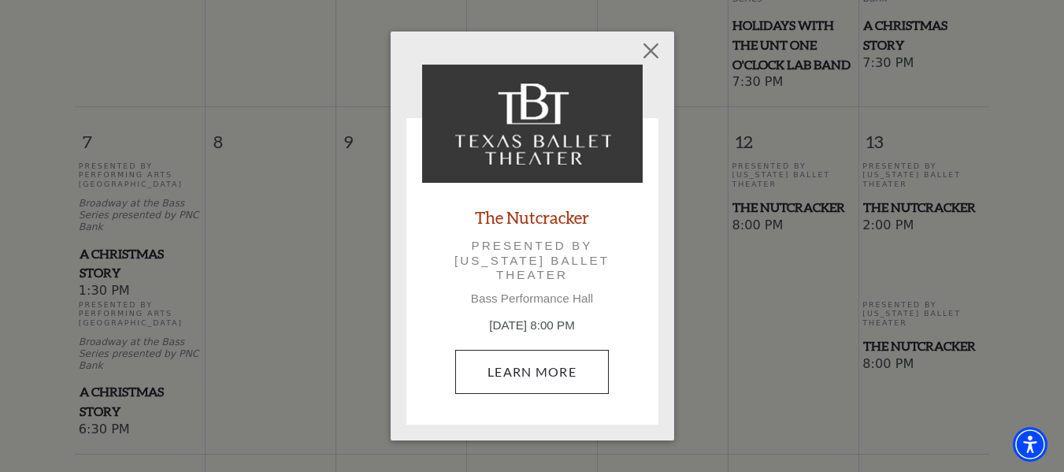 This screenshot has width=1064, height=472. I want to click on button: Close, so click(650, 50).